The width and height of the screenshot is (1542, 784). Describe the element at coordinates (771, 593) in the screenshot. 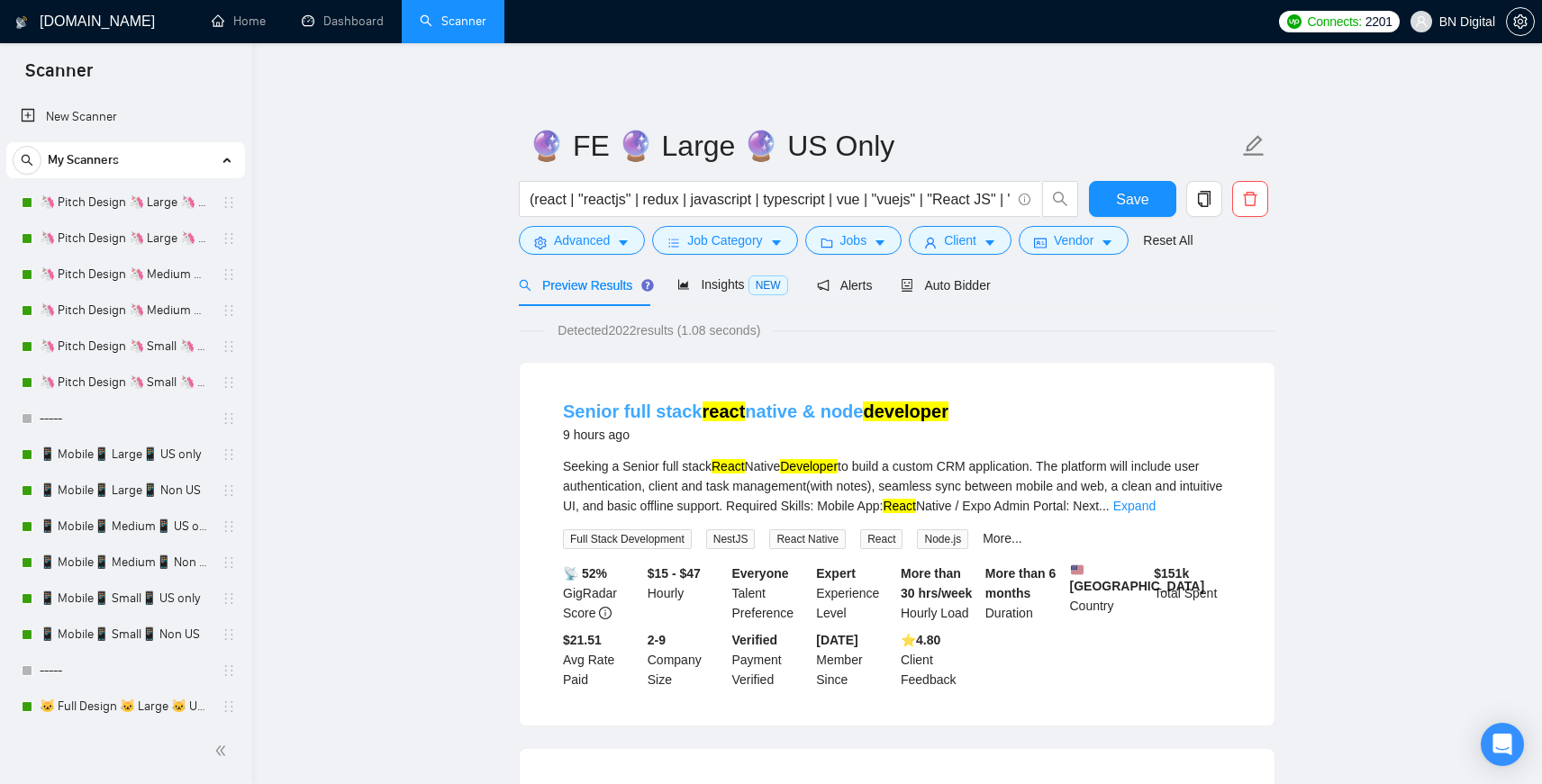

I see `div: Talent Preference` at that location.